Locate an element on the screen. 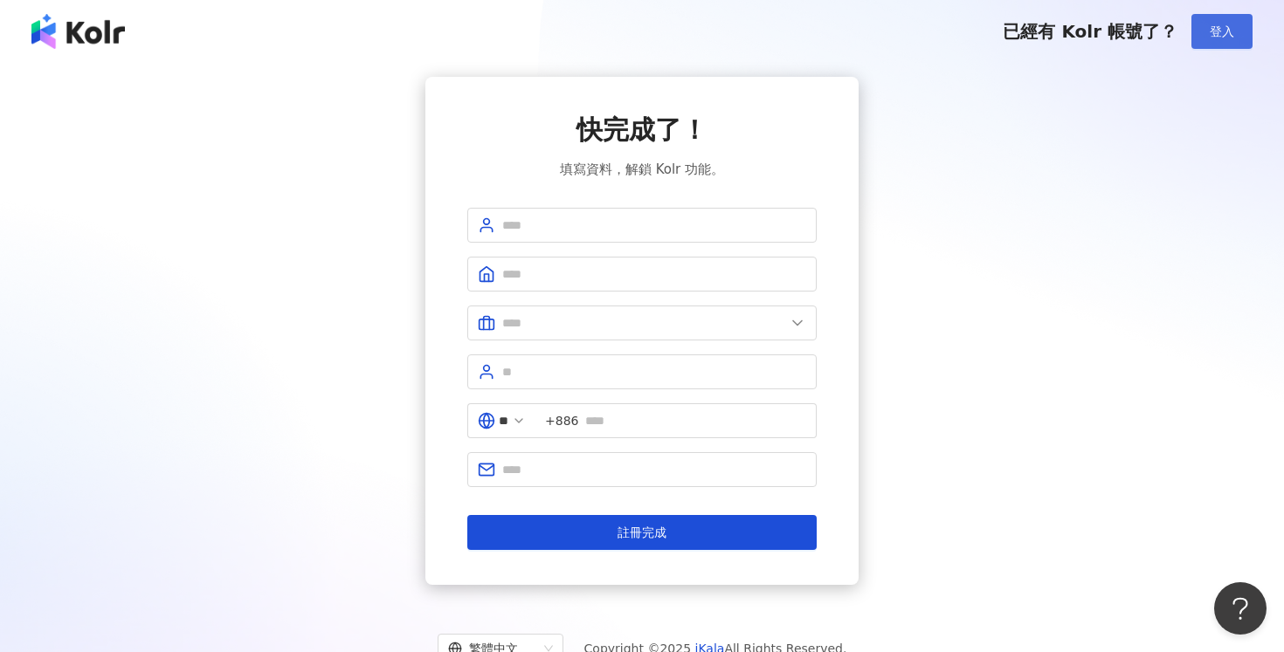 This screenshot has height=652, width=1284. img: logo is located at coordinates (78, 31).